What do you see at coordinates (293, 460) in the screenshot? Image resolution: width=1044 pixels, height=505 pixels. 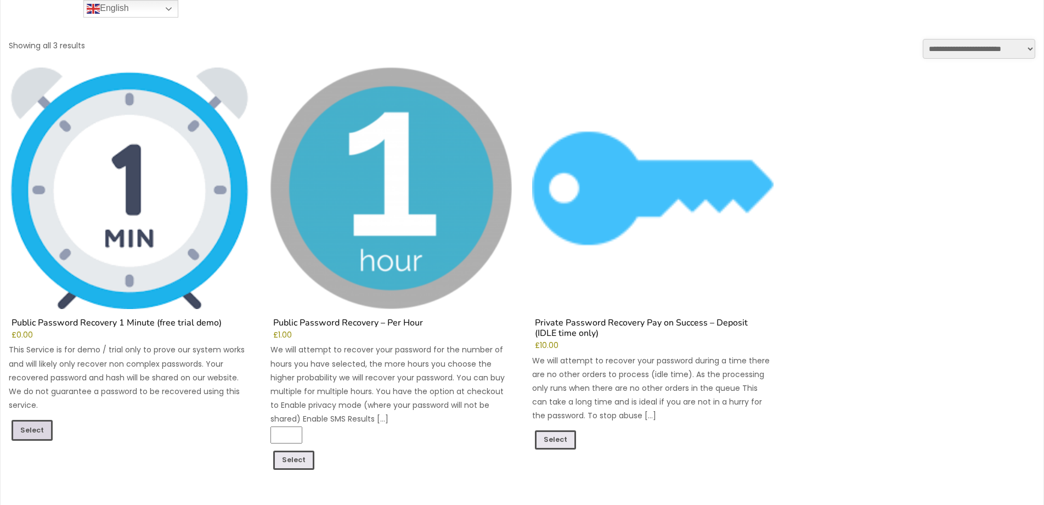 I see `a: Add to cart: “Public Password Recovery - Per Hour”` at bounding box center [293, 460].